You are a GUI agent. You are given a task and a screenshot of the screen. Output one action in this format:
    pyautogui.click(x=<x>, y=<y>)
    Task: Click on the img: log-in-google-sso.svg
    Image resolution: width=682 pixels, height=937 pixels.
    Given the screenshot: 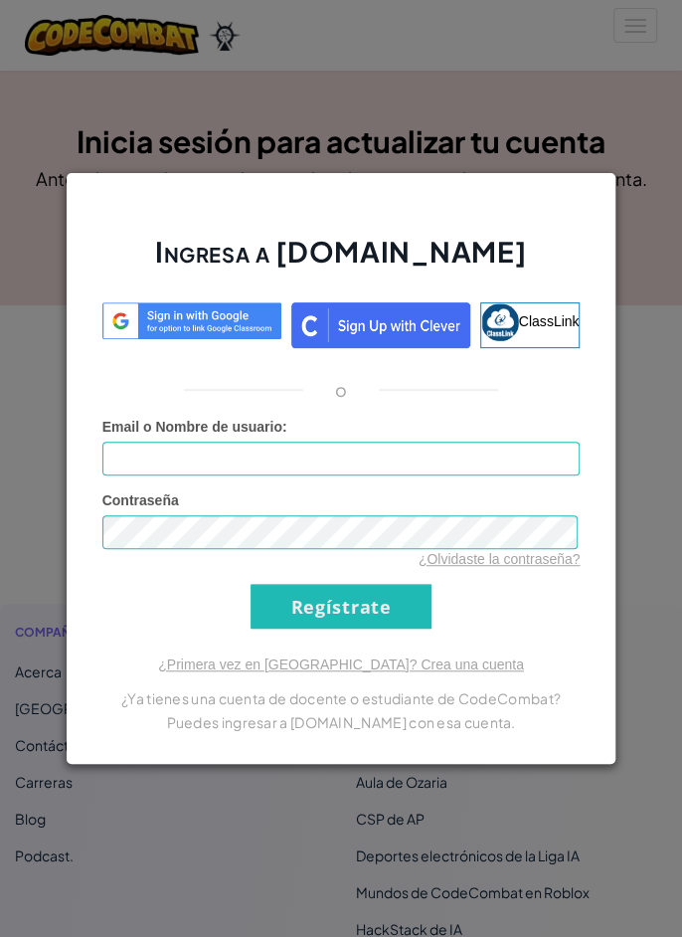 What is the action you would take?
    pyautogui.click(x=192, y=320)
    